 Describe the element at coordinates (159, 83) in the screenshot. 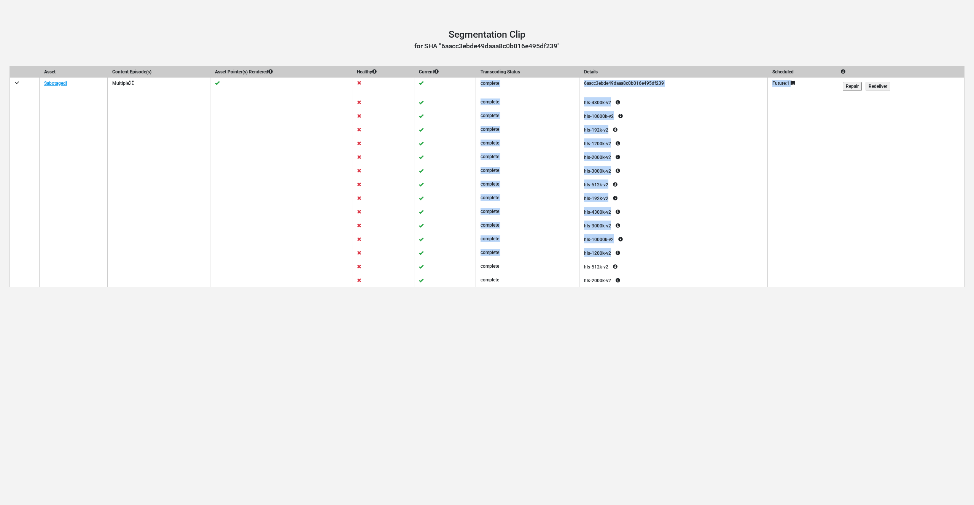

I see `p: Multiple` at that location.